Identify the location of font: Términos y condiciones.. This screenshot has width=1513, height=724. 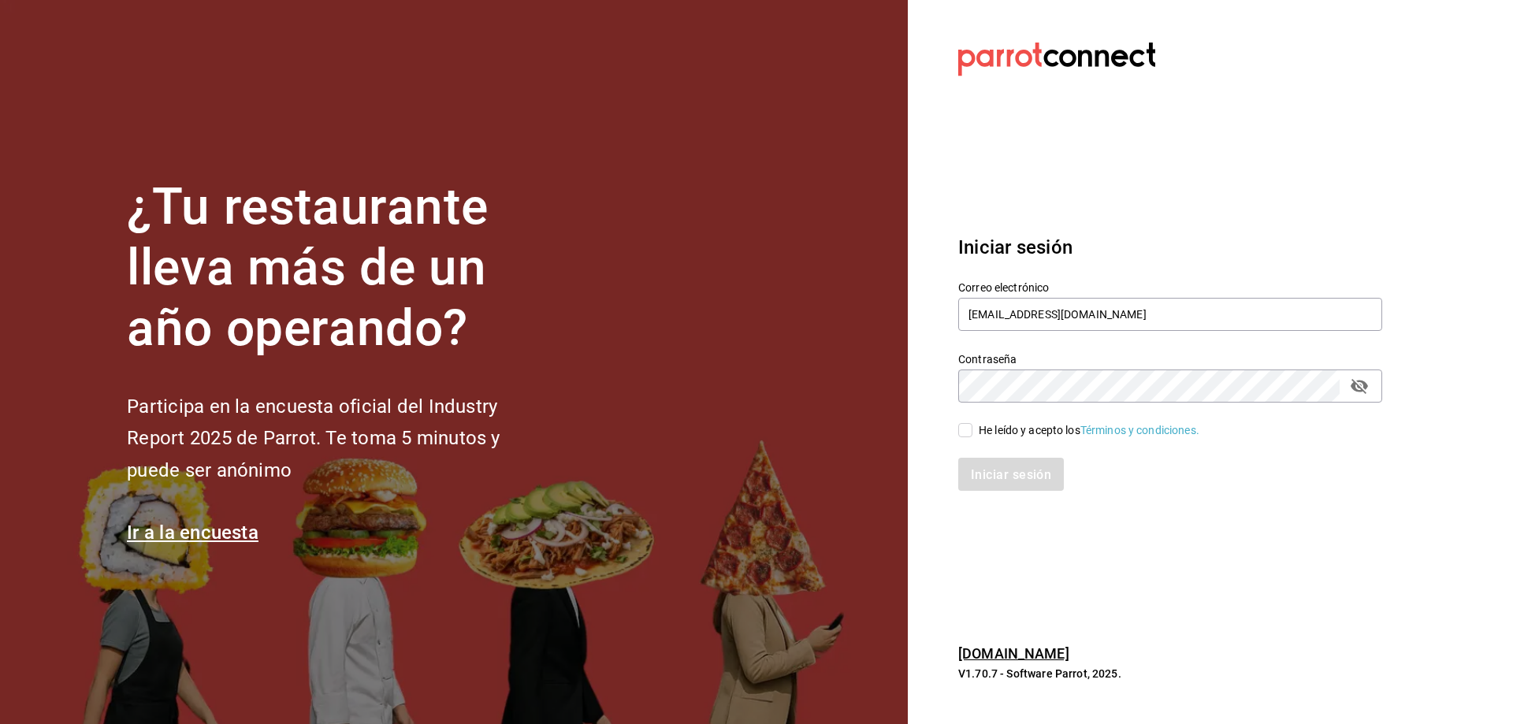
(1139, 430).